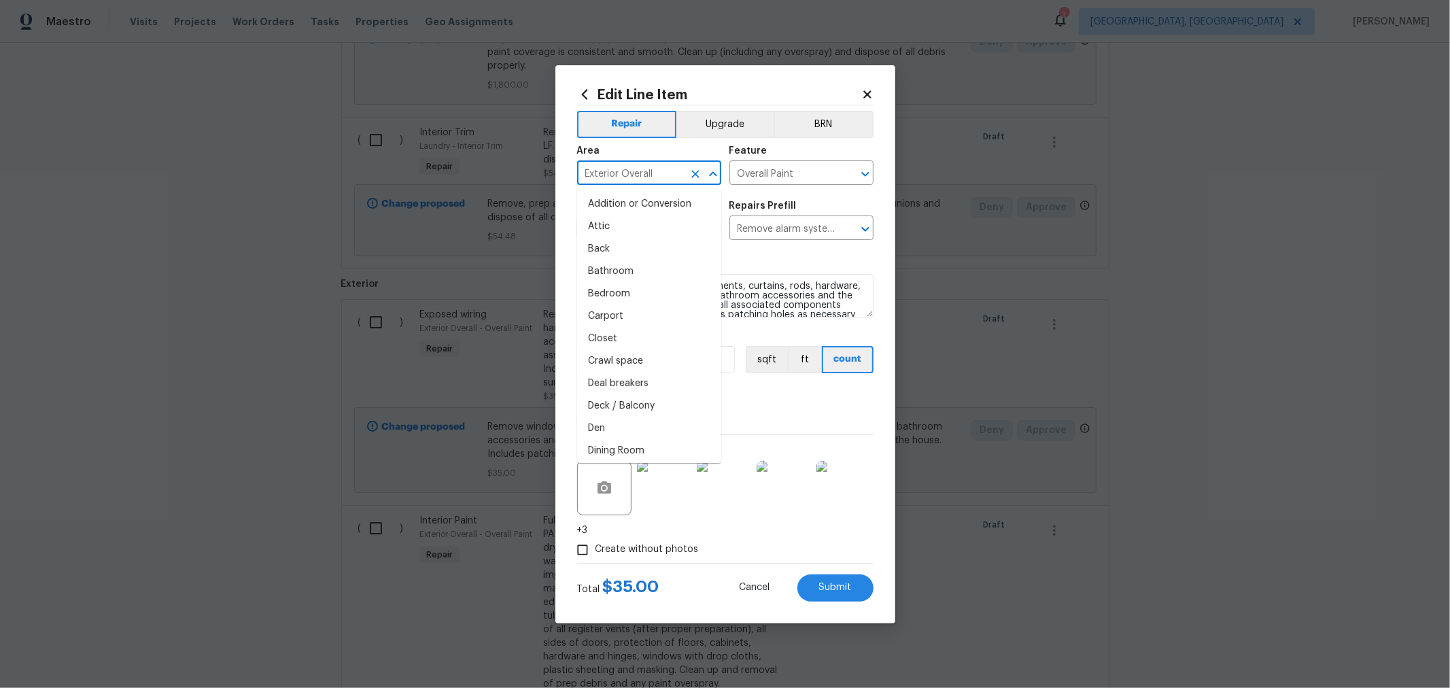  I want to click on button: count, so click(848, 360).